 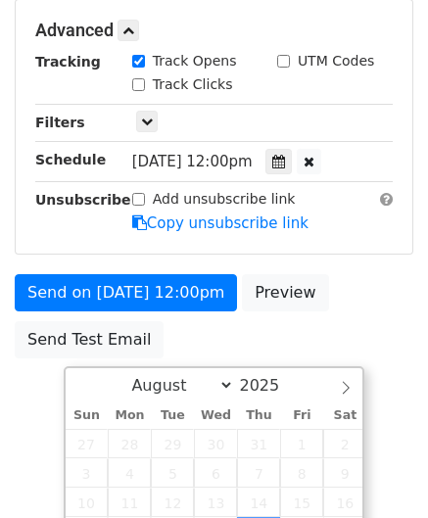 What do you see at coordinates (215, 415) in the screenshot?
I see `span: Wed` at bounding box center [215, 415].